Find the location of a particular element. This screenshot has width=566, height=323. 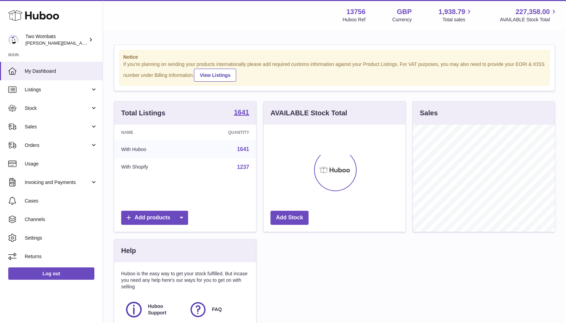

a: 1237 is located at coordinates (243, 167).